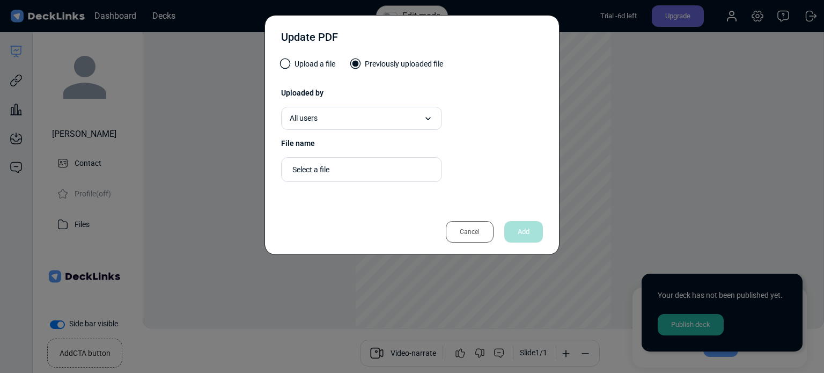  What do you see at coordinates (361, 118) in the screenshot?
I see `div: All users` at bounding box center [361, 118].